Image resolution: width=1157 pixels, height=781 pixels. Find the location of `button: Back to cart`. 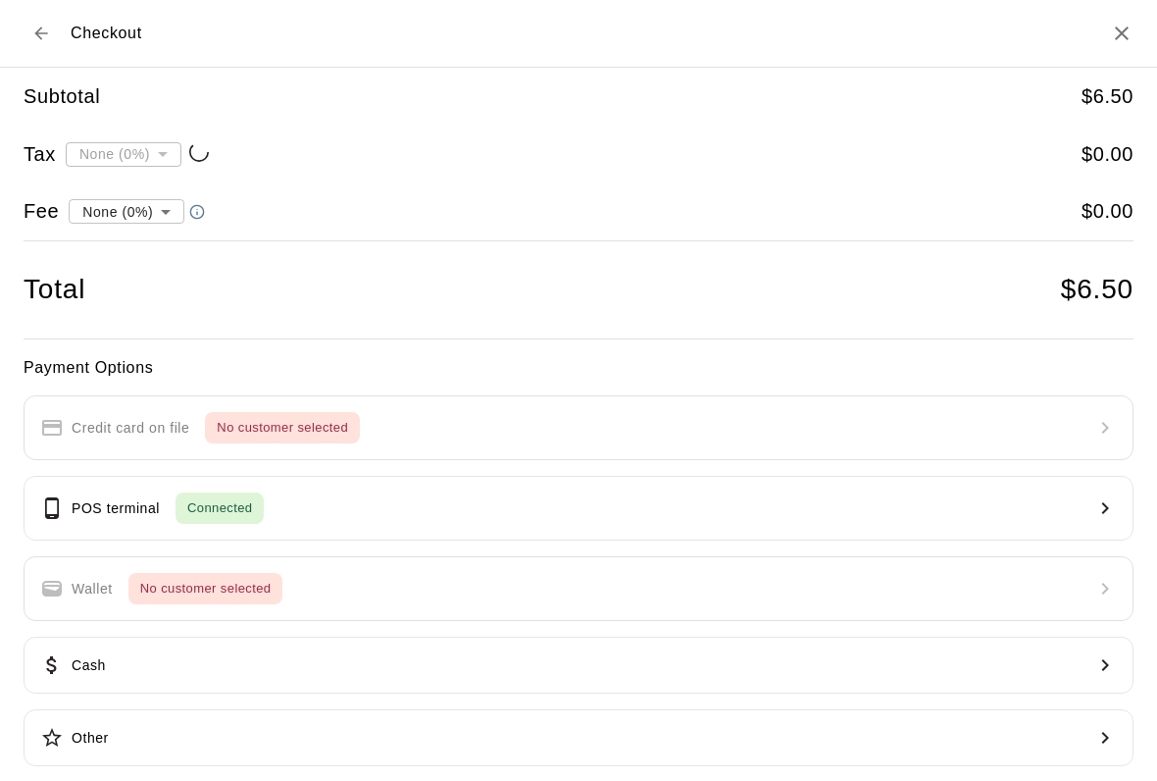

button: Back to cart is located at coordinates (41, 33).